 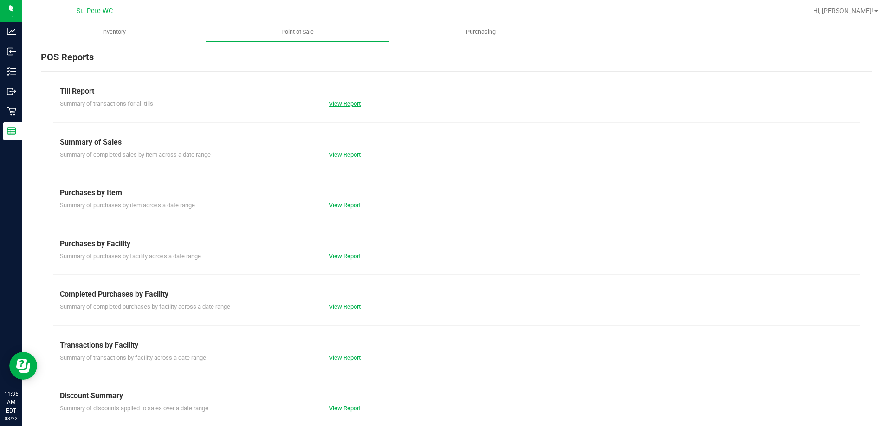 What do you see at coordinates (11, 403) in the screenshot?
I see `p: 11:35 AM EDT` at bounding box center [11, 403].